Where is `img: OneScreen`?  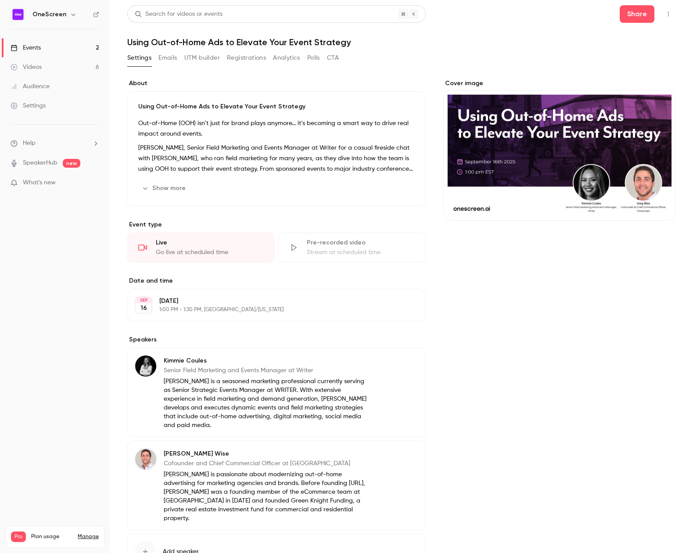 img: OneScreen is located at coordinates (18, 14).